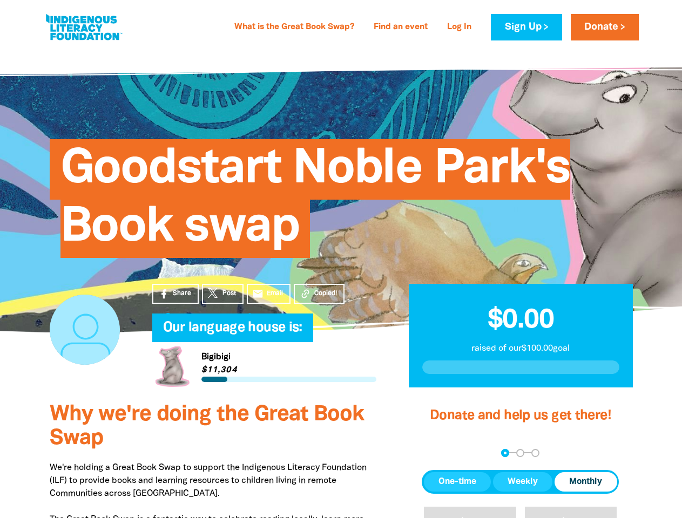 This screenshot has width=682, height=518. I want to click on span: Weekly, so click(522, 482).